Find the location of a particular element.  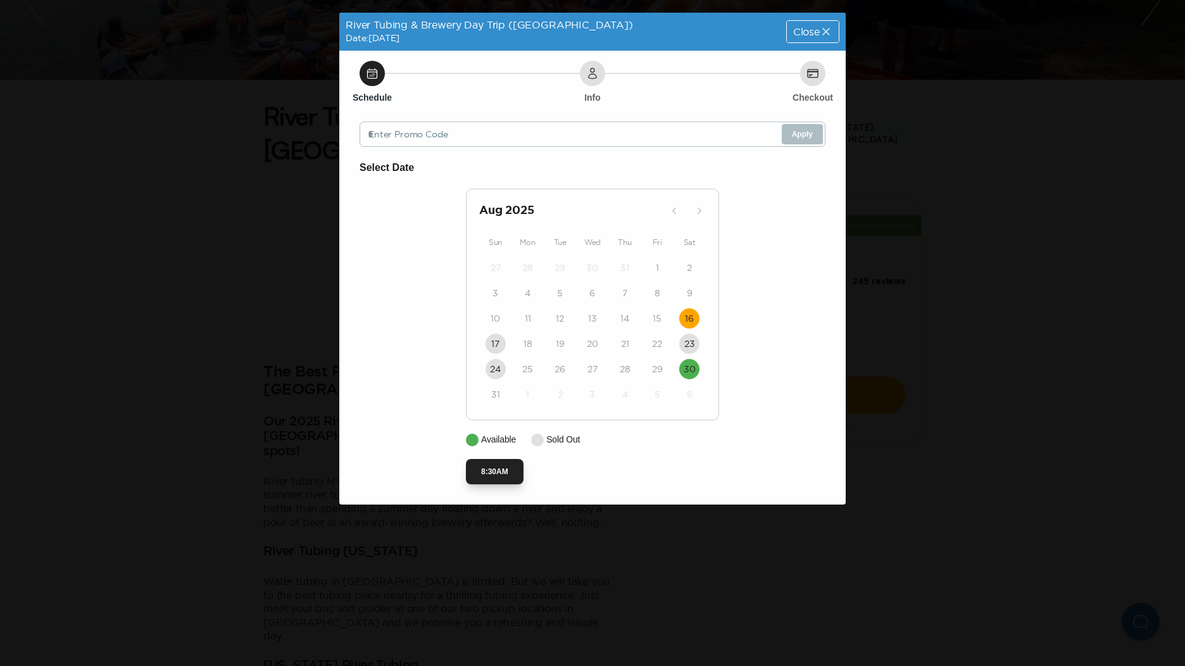

p: Sold Out is located at coordinates (563, 439).